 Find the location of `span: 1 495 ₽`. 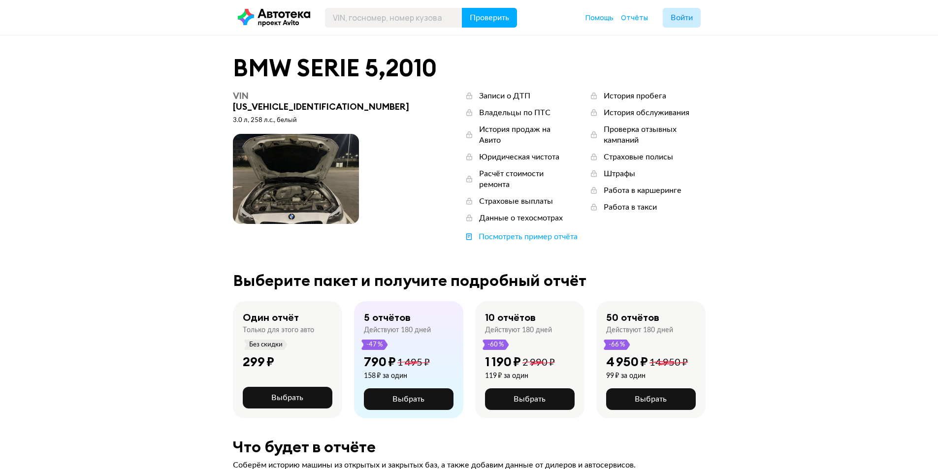

span: 1 495 ₽ is located at coordinates (413, 363).